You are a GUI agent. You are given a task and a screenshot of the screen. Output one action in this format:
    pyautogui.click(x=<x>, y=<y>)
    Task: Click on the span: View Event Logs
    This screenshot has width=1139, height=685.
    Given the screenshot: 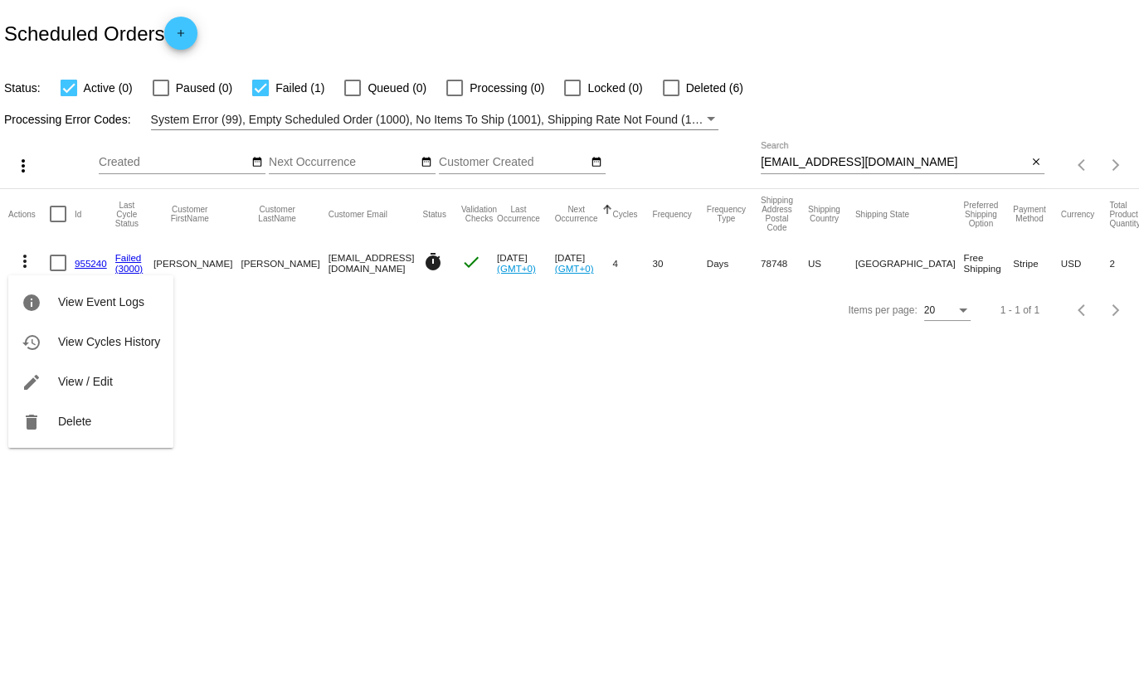 What is the action you would take?
    pyautogui.click(x=101, y=302)
    